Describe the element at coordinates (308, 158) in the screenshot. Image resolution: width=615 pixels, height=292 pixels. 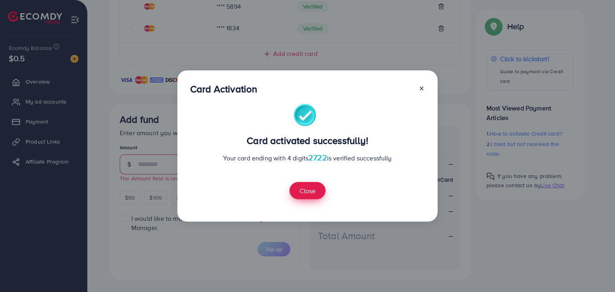
I see `p: Your card ending with 4 digits is verified successfully` at that location.